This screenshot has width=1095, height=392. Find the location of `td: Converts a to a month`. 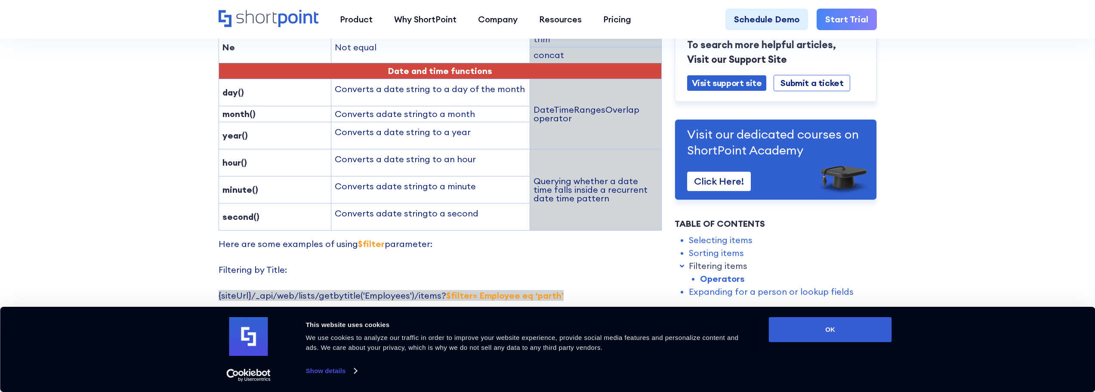

td: Converts a to a month is located at coordinates (431, 114).